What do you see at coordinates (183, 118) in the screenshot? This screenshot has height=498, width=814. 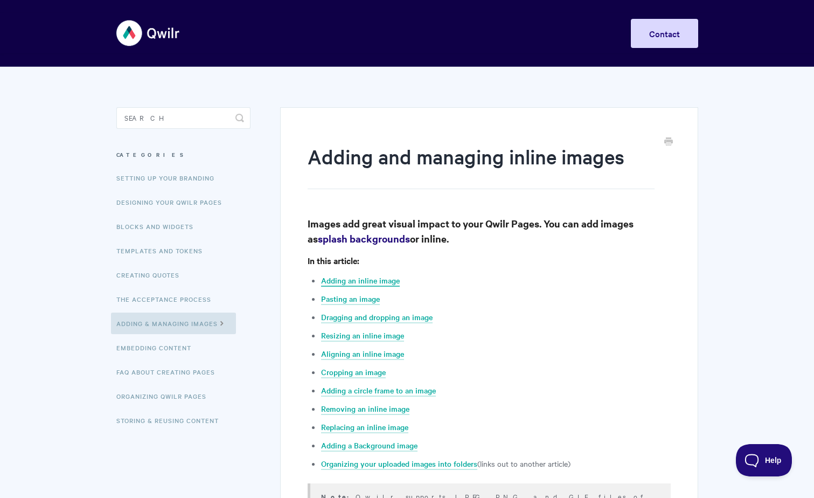 I see `input: Search` at bounding box center [183, 118].